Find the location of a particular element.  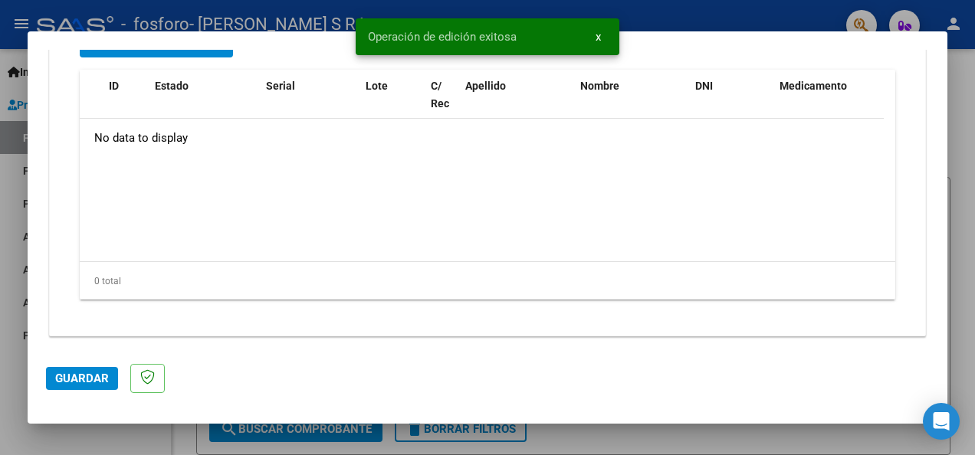

span: Operación de edición exitosa is located at coordinates (442, 37).